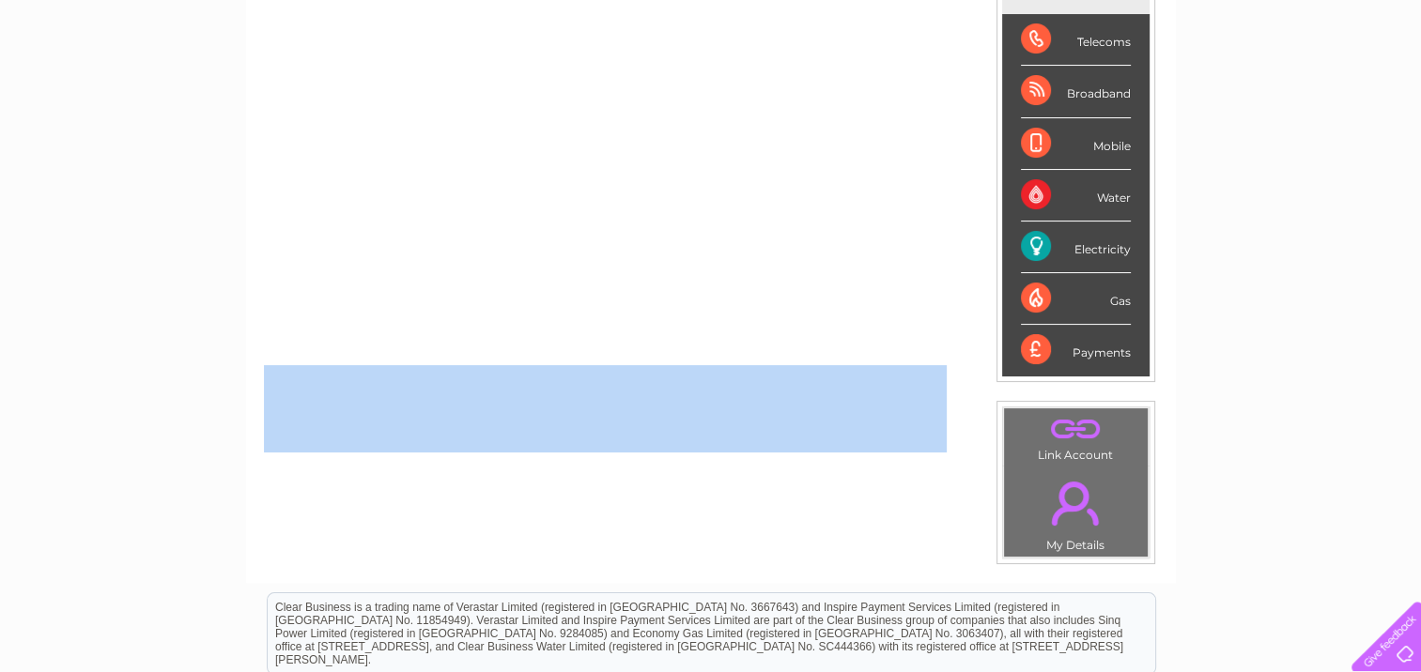 This screenshot has height=672, width=1421. I want to click on a: 0333 014 3131, so click(1131, 21).